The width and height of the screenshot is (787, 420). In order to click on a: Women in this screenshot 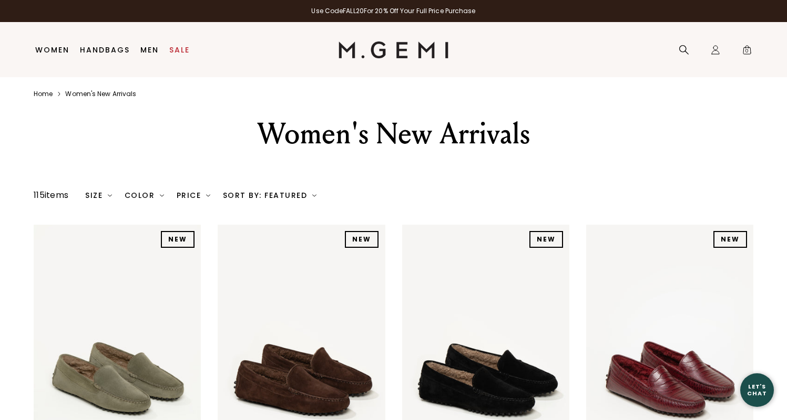, I will do `click(52, 50)`.